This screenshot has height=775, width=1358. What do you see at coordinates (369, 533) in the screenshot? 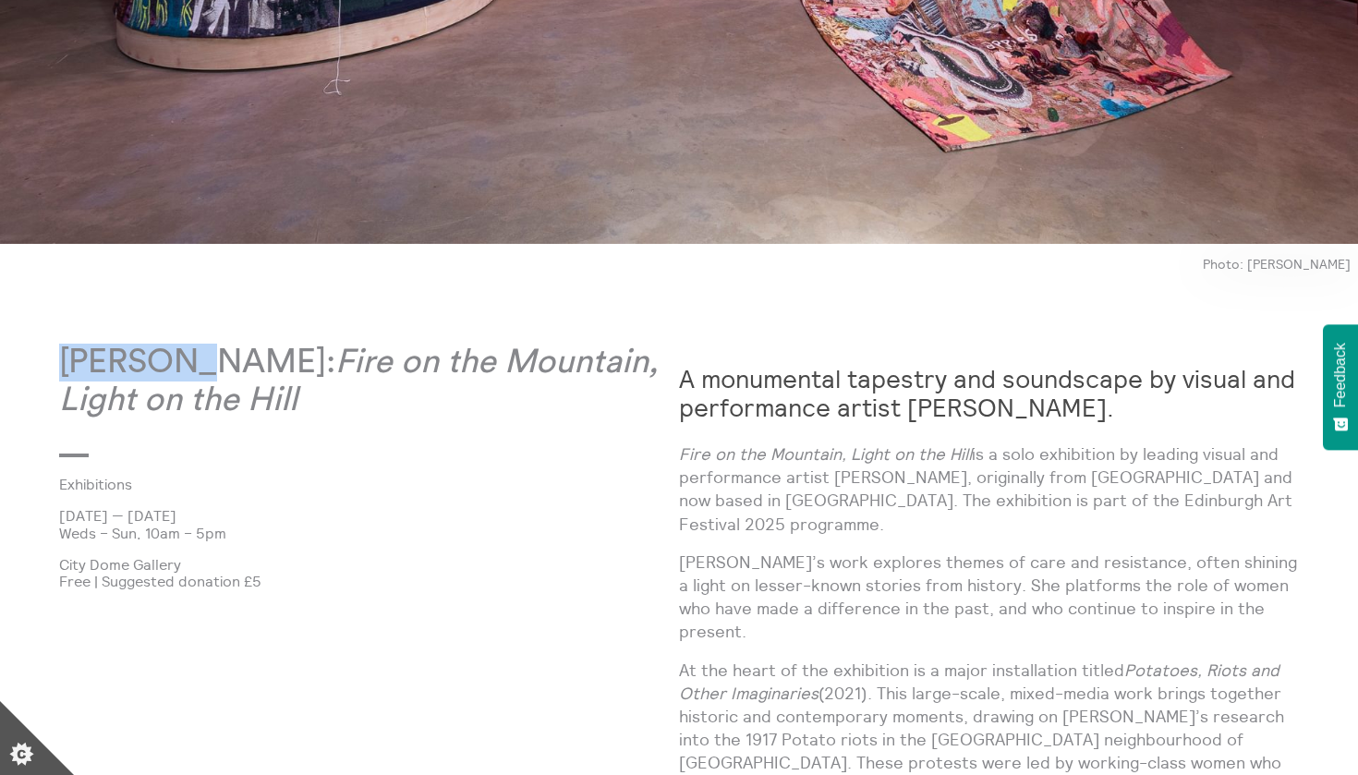
I see `p: Weds – Sun, 10am – 5pm` at bounding box center [369, 533].